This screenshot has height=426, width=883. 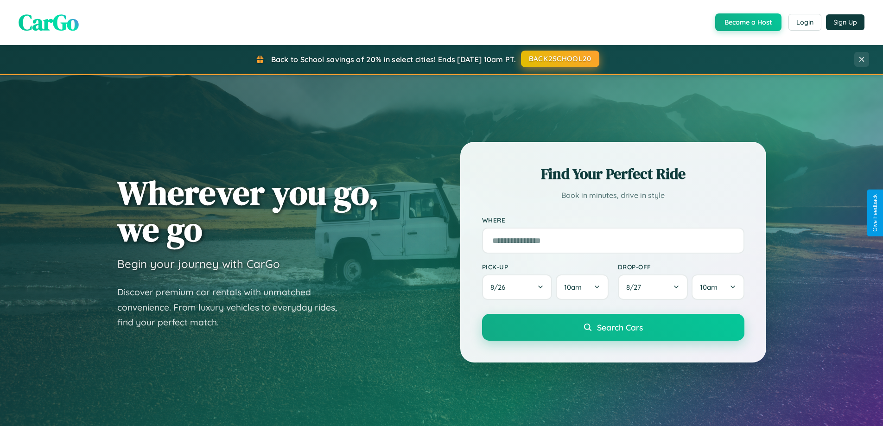 I want to click on label: Where, so click(x=613, y=220).